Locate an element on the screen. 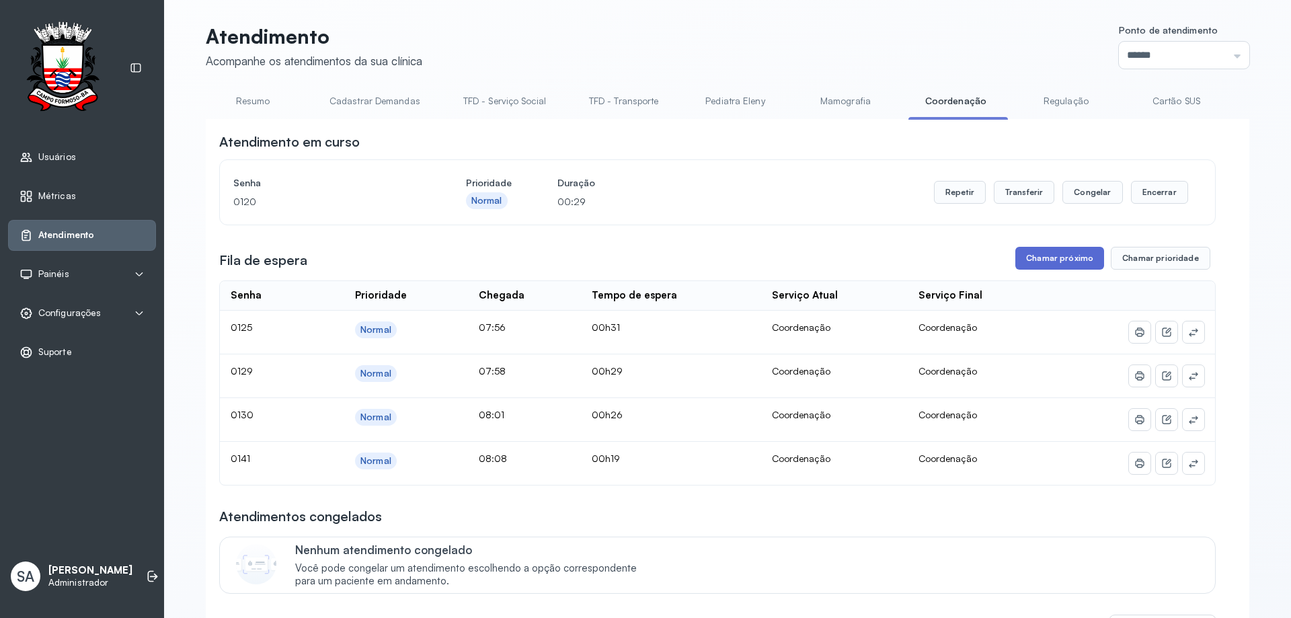 The width and height of the screenshot is (1291, 618). span: Você pode congelar um atendimento escolhendo a opção correspondente para um paciente em andamento. is located at coordinates (473, 575).